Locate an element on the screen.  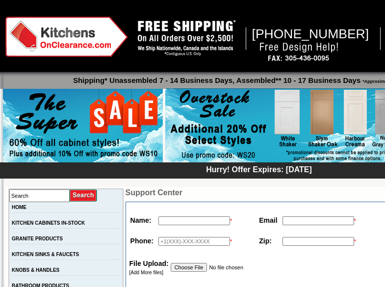
a: [Add More files] is located at coordinates (146, 272).